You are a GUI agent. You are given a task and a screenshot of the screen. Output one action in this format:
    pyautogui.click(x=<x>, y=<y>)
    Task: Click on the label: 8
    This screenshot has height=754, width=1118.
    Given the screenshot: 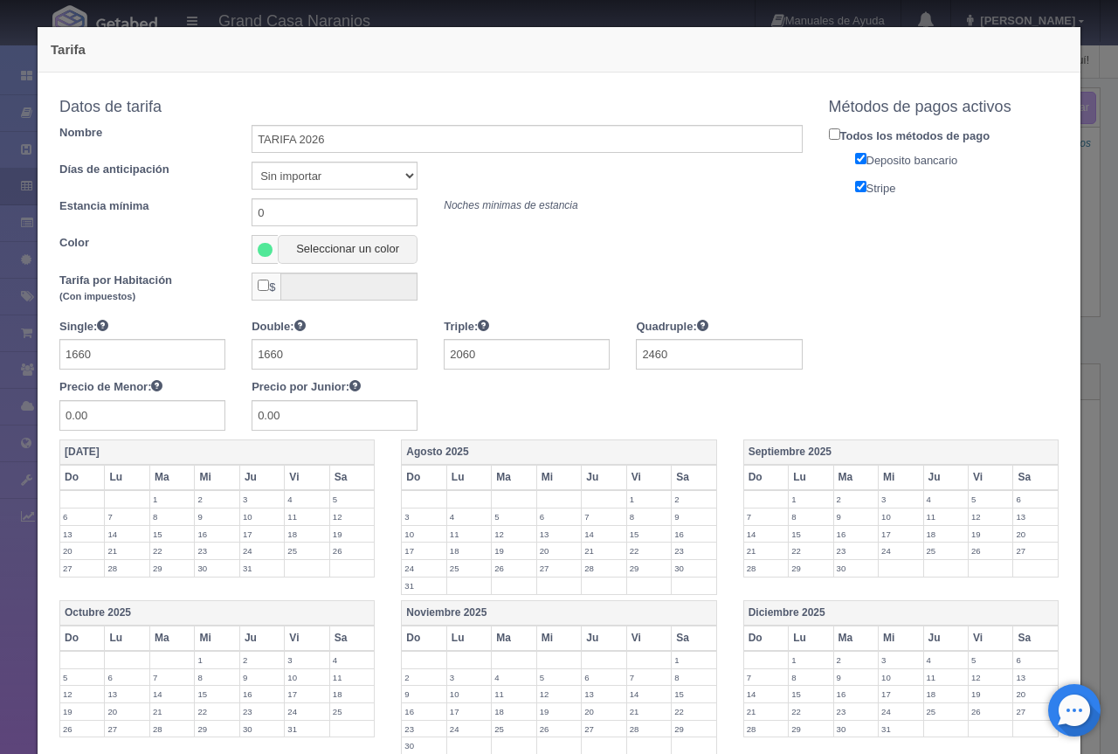 What is the action you would take?
    pyautogui.click(x=811, y=677)
    